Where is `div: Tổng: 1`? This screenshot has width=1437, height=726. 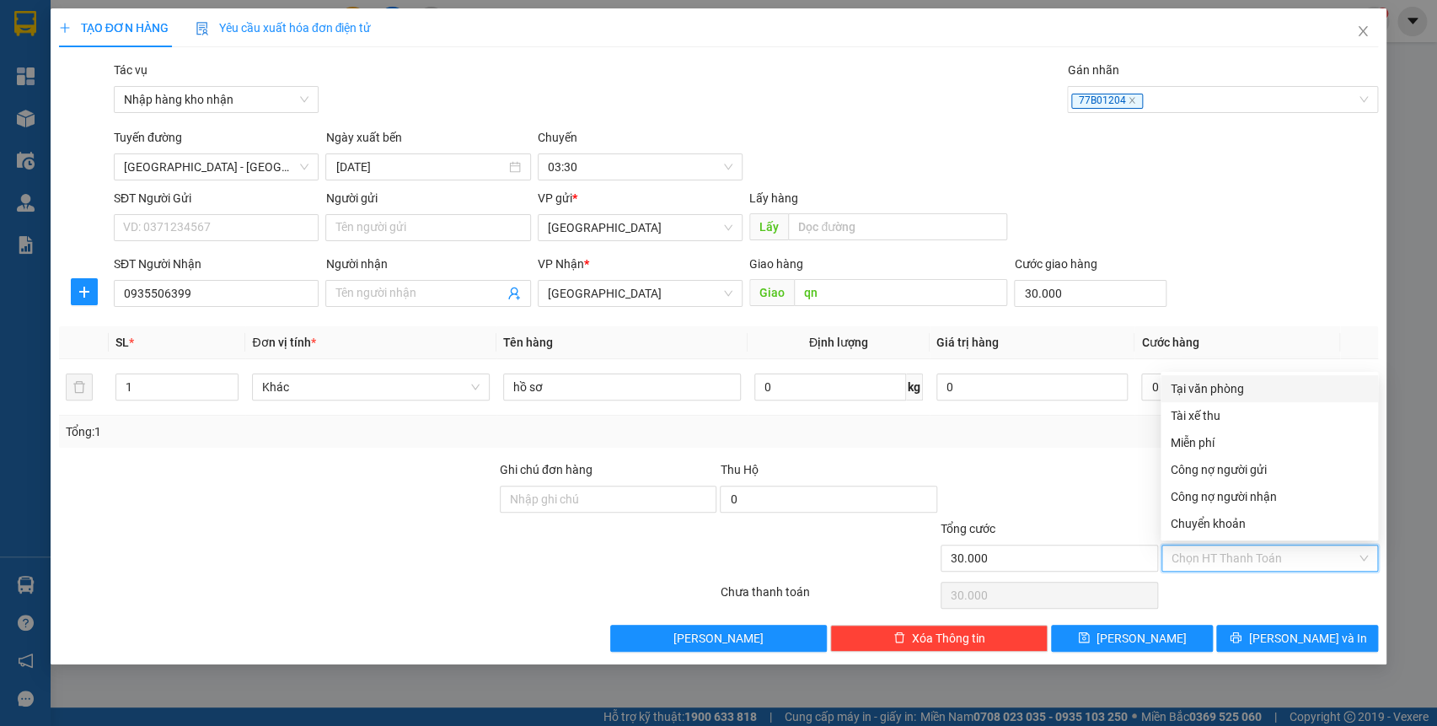
div: Tổng: 1 is located at coordinates (310, 432).